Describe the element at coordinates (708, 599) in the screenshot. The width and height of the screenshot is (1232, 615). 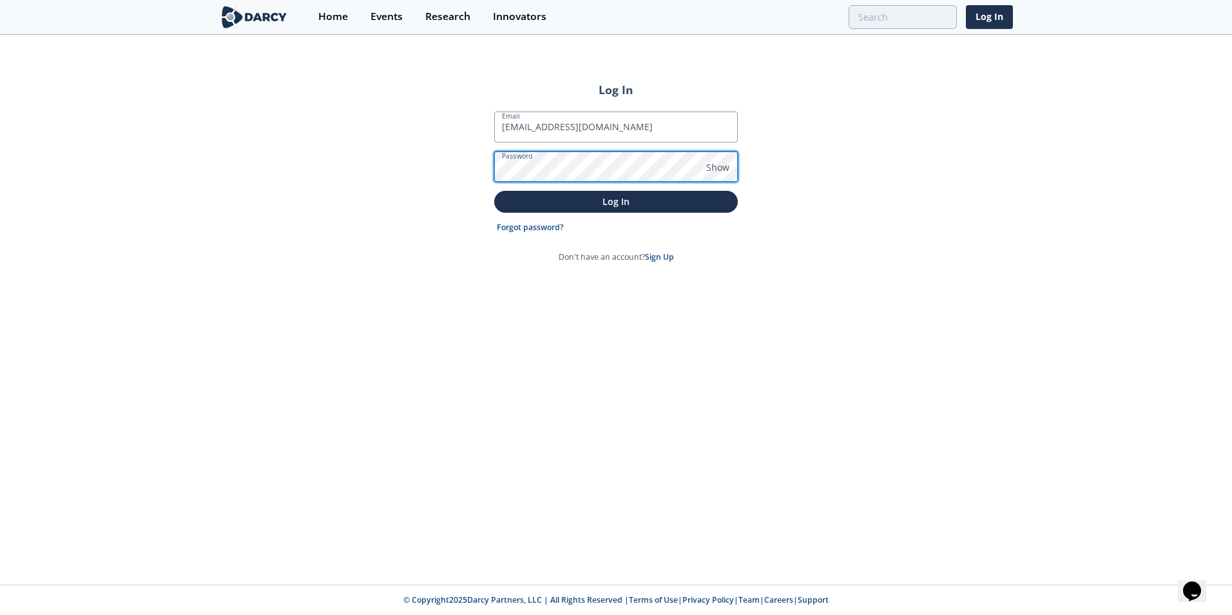
I see `a: Privacy Policy` at that location.